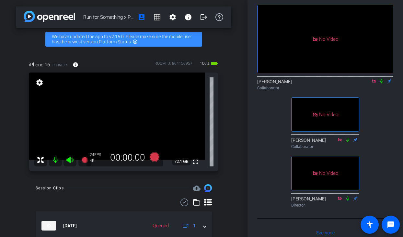 The width and height of the screenshot is (403, 237). Describe the element at coordinates (391, 225) in the screenshot. I see `mat-icon: message` at that location.